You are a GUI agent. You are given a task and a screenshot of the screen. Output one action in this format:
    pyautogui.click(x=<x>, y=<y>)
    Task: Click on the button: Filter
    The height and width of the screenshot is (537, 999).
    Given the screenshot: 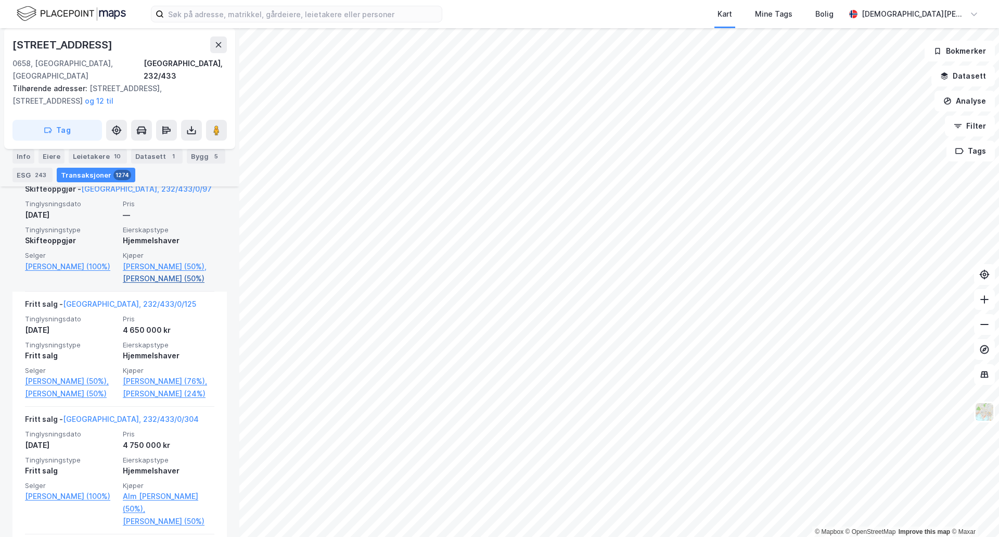 What is the action you would take?
    pyautogui.click(x=970, y=126)
    